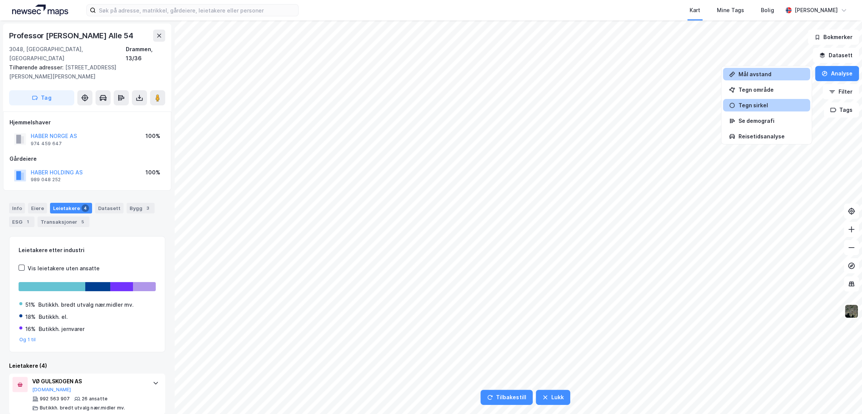 This screenshot has width=862, height=414. Describe the element at coordinates (841, 92) in the screenshot. I see `button: Filter` at that location.